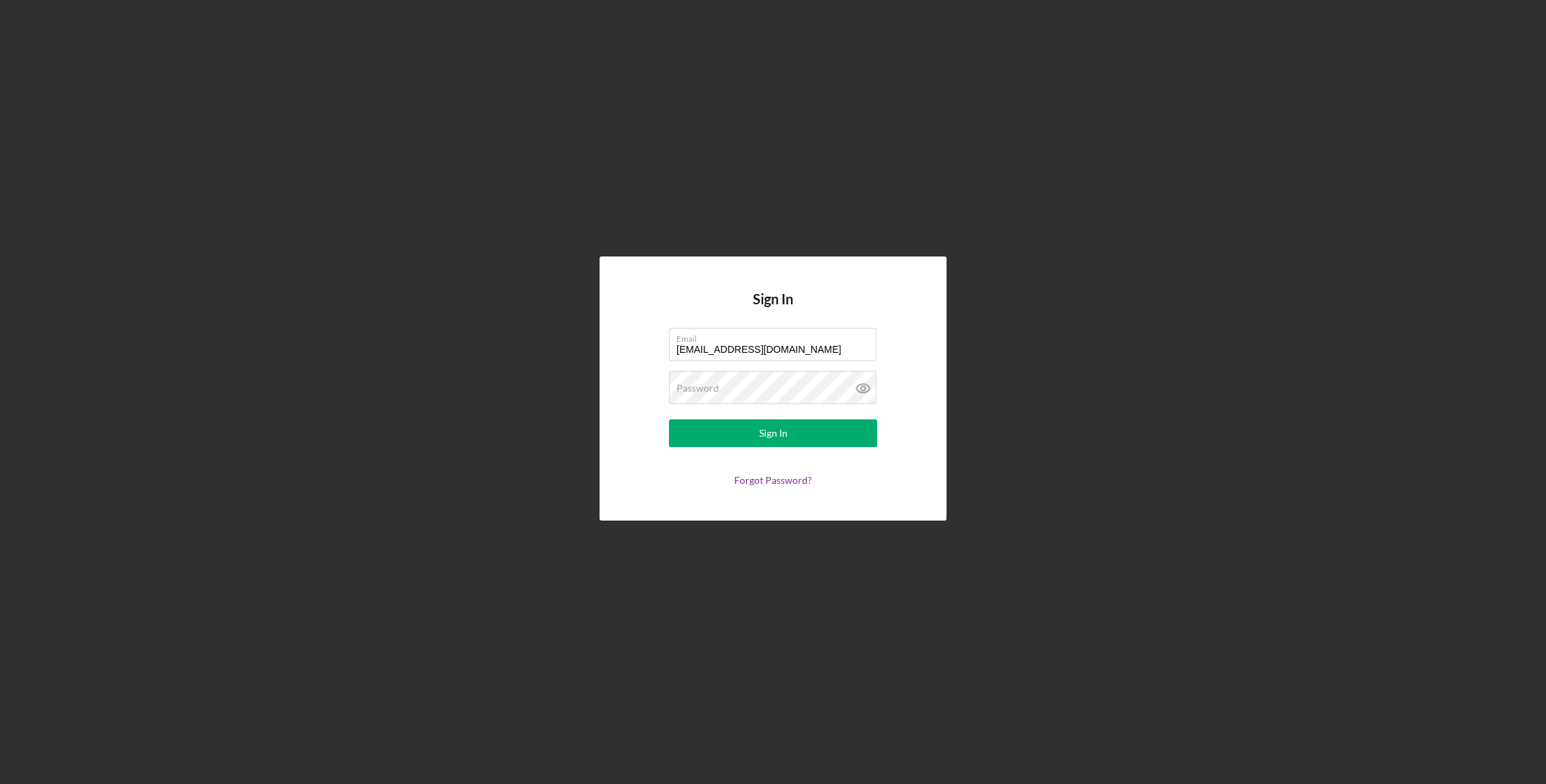 Image resolution: width=1546 pixels, height=784 pixels. What do you see at coordinates (773, 433) in the screenshot?
I see `button: Sign In` at bounding box center [773, 433].